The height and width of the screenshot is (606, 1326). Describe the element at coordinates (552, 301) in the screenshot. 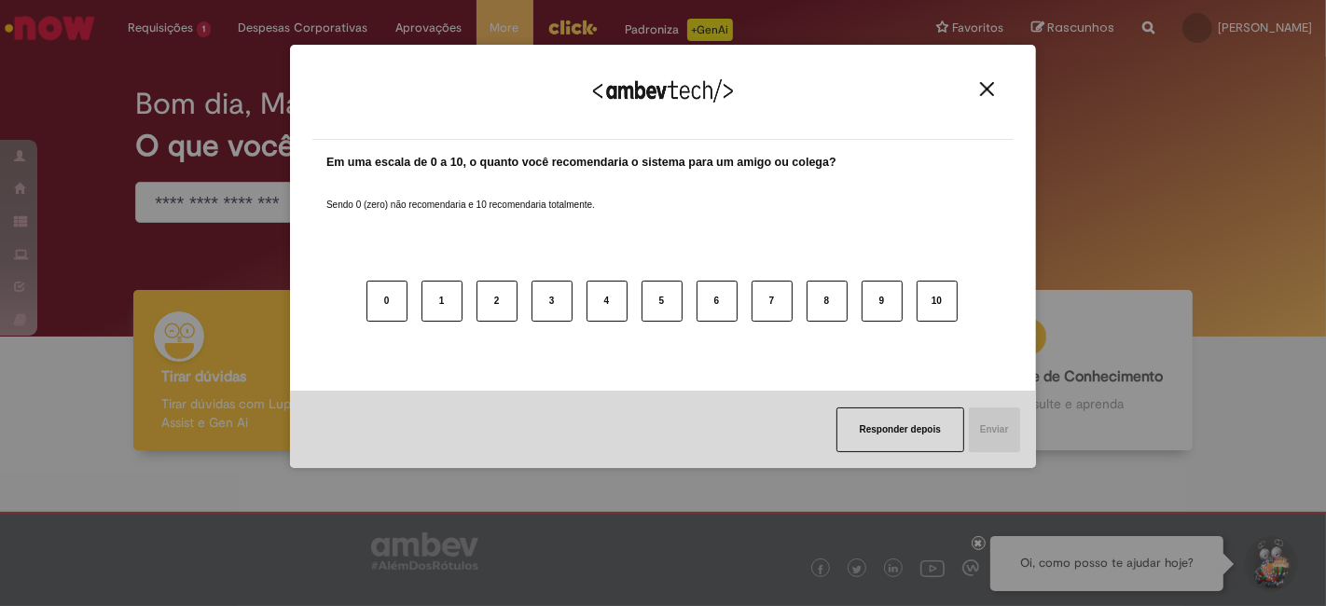

I see `button: 3` at that location.